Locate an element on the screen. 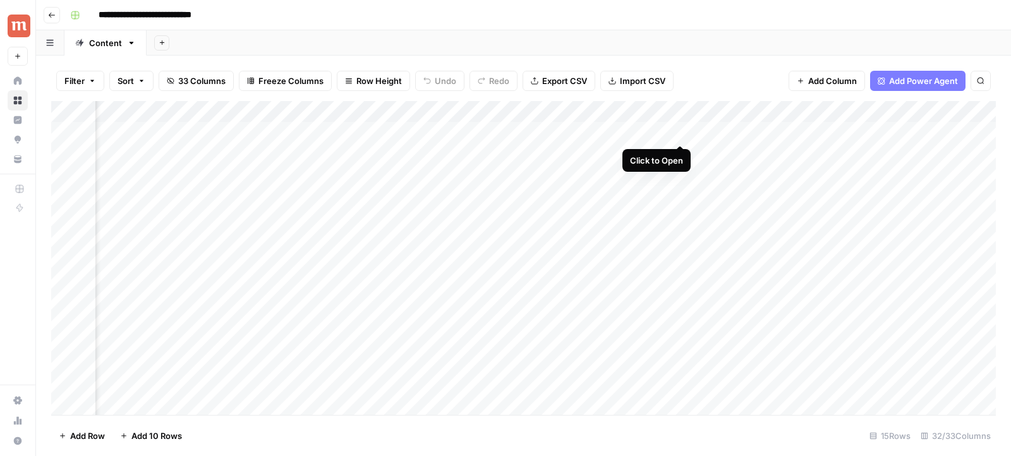  a: Insights is located at coordinates (18, 120).